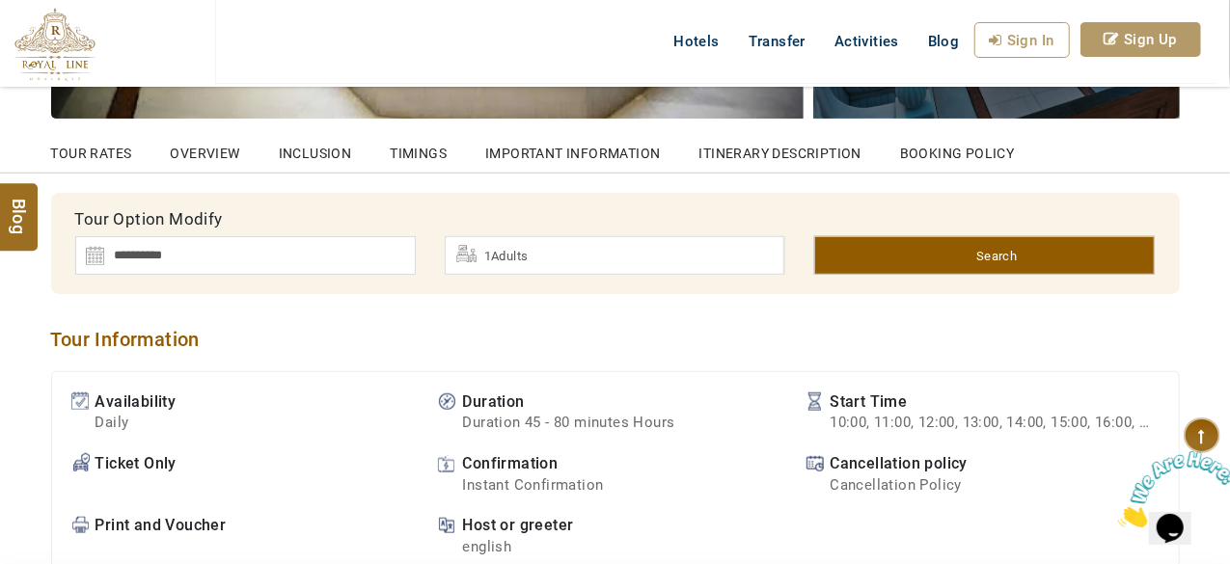 Image resolution: width=1230 pixels, height=564 pixels. Describe the element at coordinates (568, 413) in the screenshot. I see `span: Duration` at that location.